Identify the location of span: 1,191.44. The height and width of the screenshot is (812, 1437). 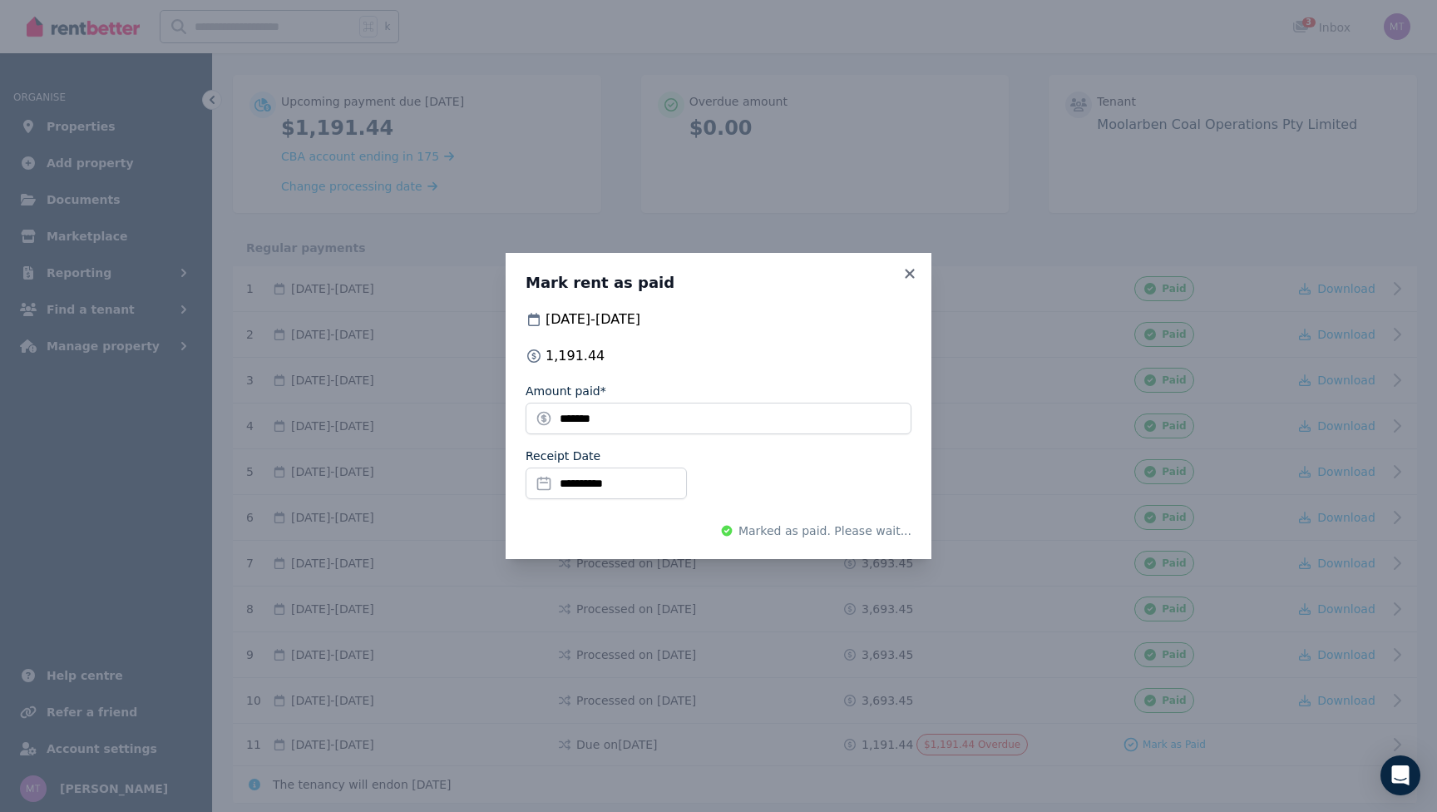
(575, 356).